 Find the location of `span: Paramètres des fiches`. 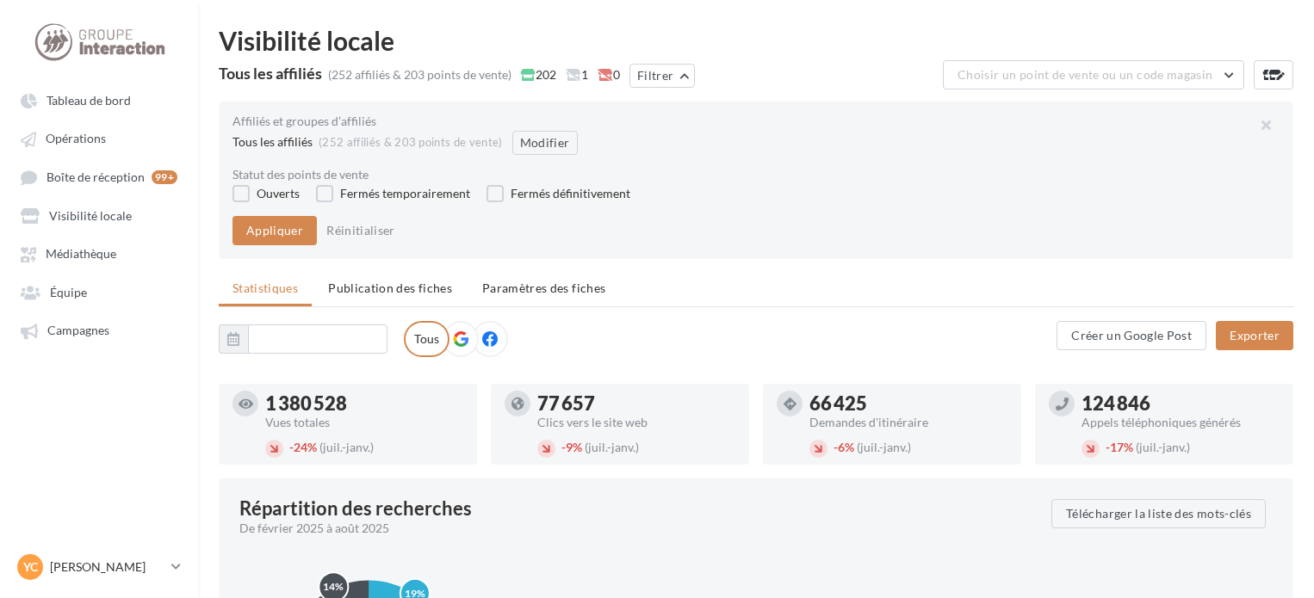

span: Paramètres des fiches is located at coordinates (543, 288).